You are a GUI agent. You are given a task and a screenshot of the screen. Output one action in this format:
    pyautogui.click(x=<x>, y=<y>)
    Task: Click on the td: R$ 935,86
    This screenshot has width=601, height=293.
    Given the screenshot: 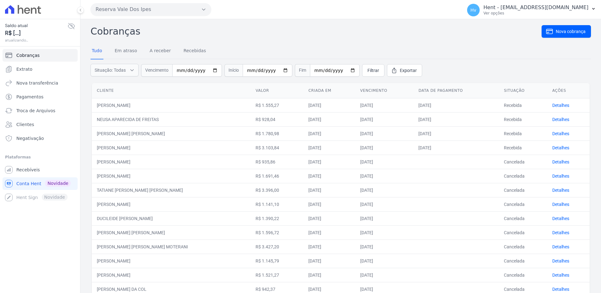 What is the action you would take?
    pyautogui.click(x=277, y=162)
    